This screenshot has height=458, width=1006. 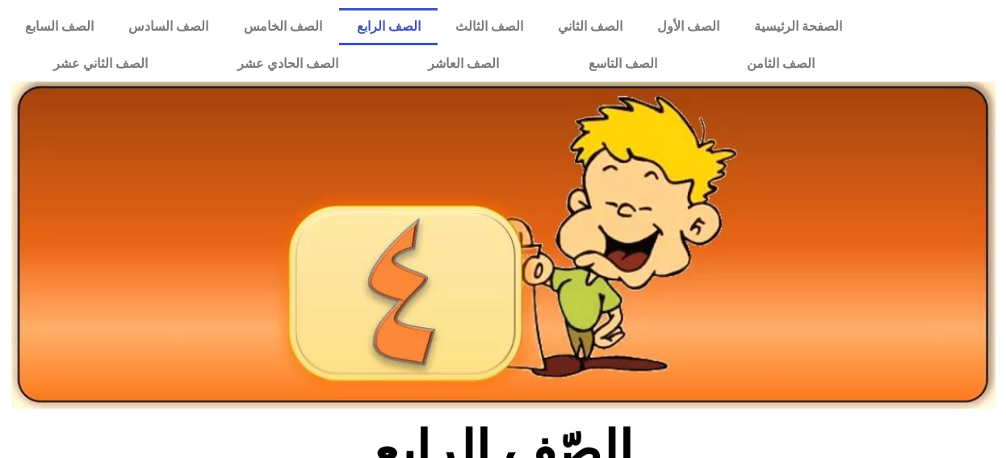 I want to click on a: الصف الثاني, so click(x=589, y=27).